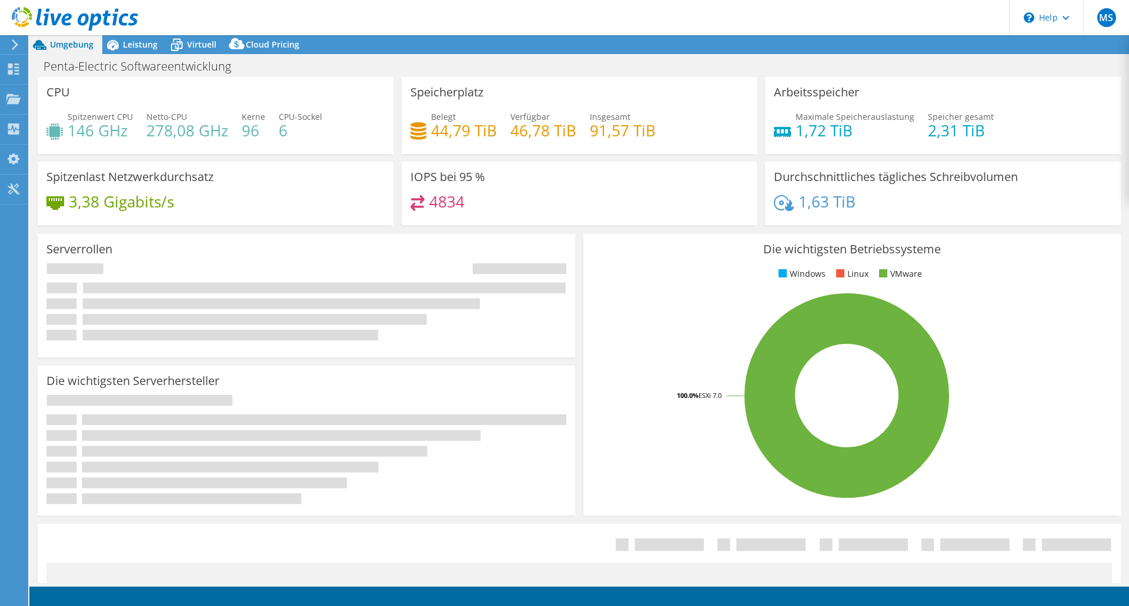  Describe the element at coordinates (447, 92) in the screenshot. I see `h3: Speicherplatz` at that location.